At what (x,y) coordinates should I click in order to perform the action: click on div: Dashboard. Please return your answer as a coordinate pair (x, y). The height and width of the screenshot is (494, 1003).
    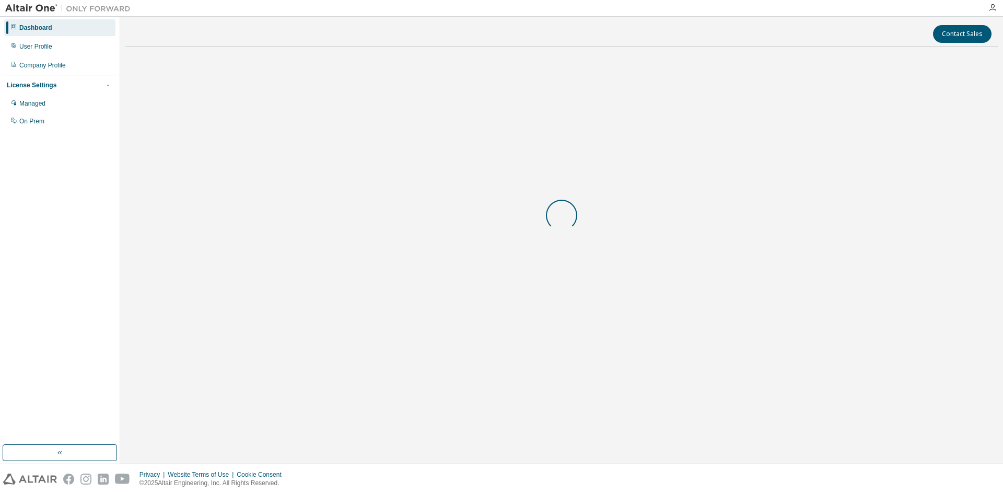
    Looking at the image, I should click on (36, 28).